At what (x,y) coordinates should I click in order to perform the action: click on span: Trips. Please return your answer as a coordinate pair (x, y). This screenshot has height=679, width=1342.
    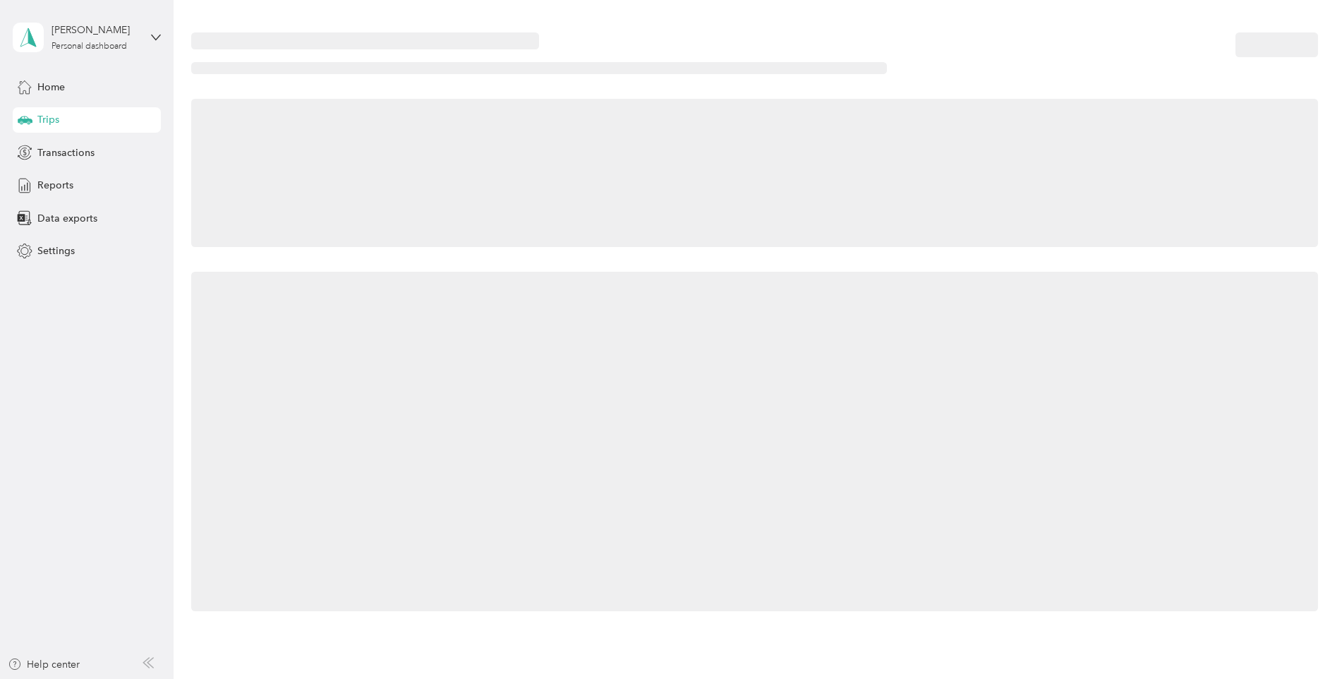
    Looking at the image, I should click on (48, 119).